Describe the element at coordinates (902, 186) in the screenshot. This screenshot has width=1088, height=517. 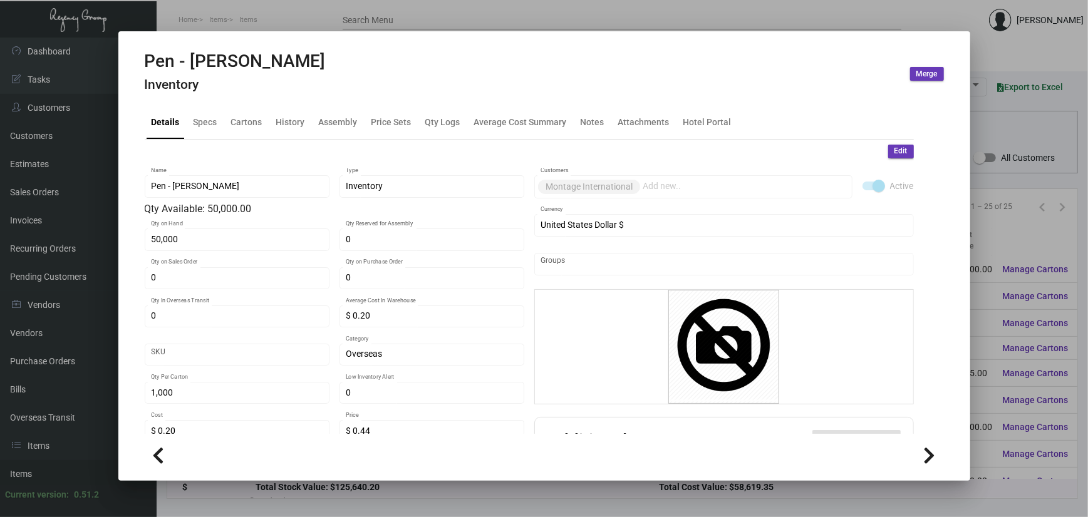
I see `span: Active` at that location.